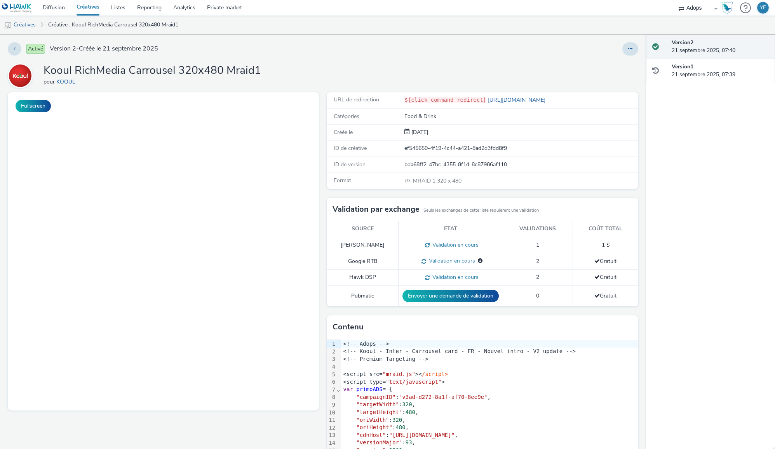  Describe the element at coordinates (346, 116) in the screenshot. I see `span: Catégories` at that location.